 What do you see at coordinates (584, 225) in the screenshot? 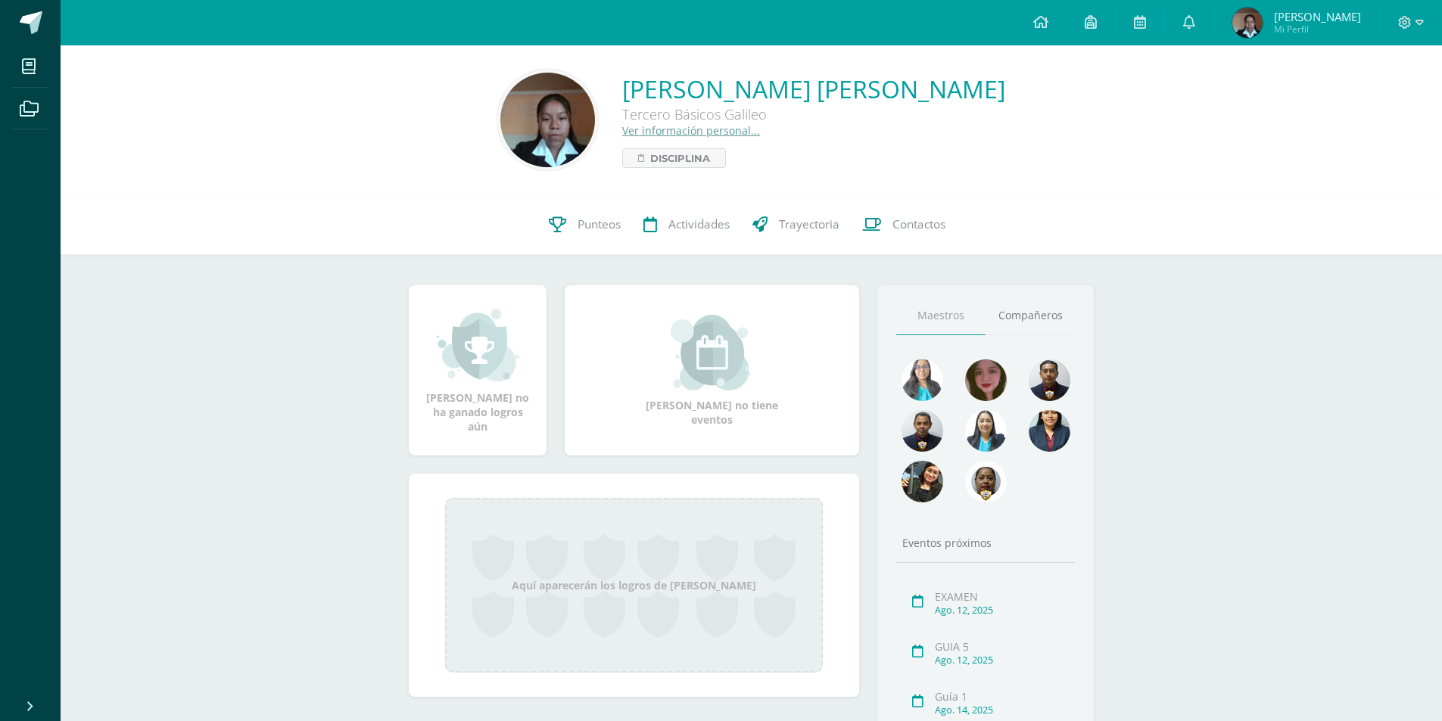
I see `a: Punteos` at bounding box center [584, 225].